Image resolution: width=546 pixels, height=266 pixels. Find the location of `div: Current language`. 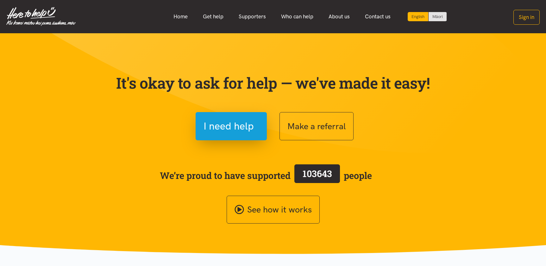

div: Current language is located at coordinates (418, 16).